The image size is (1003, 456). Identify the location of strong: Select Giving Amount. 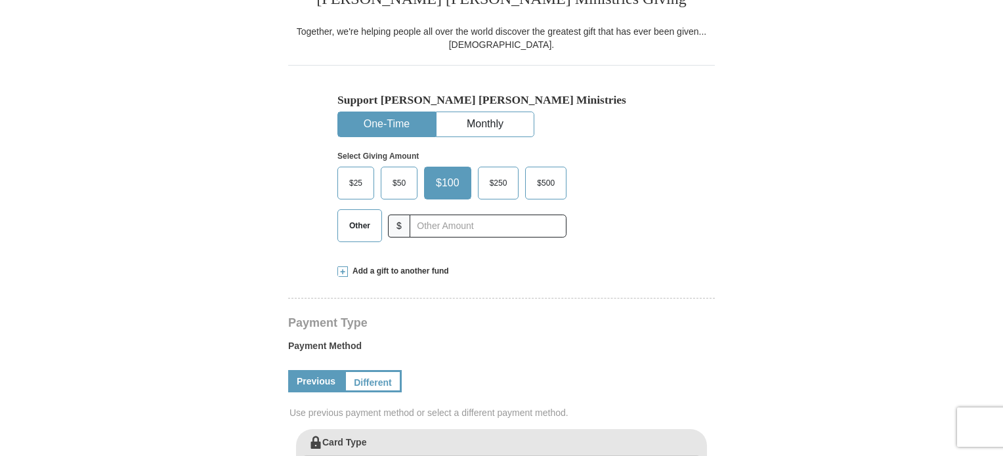
(378, 156).